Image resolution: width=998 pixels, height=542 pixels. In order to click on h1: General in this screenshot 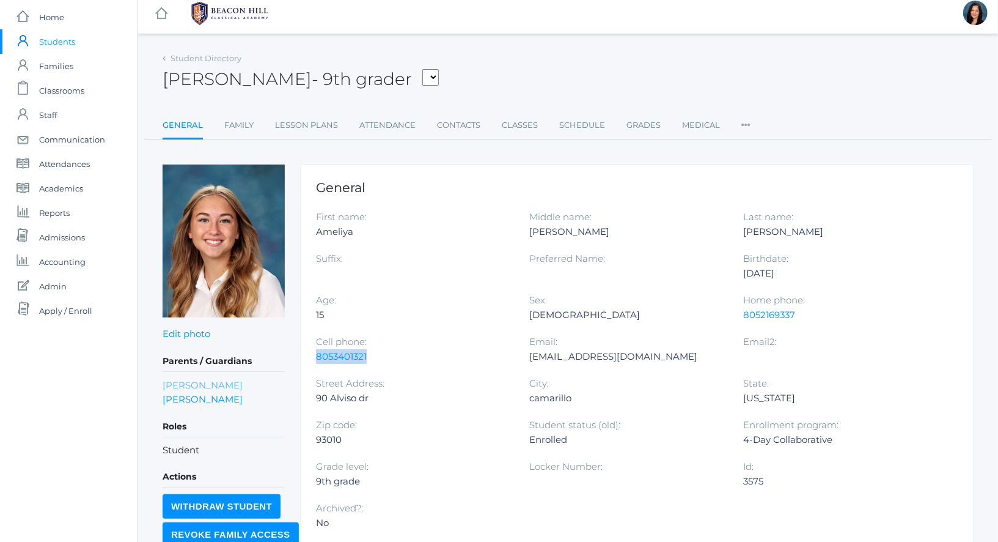, I will do `click(637, 187)`.